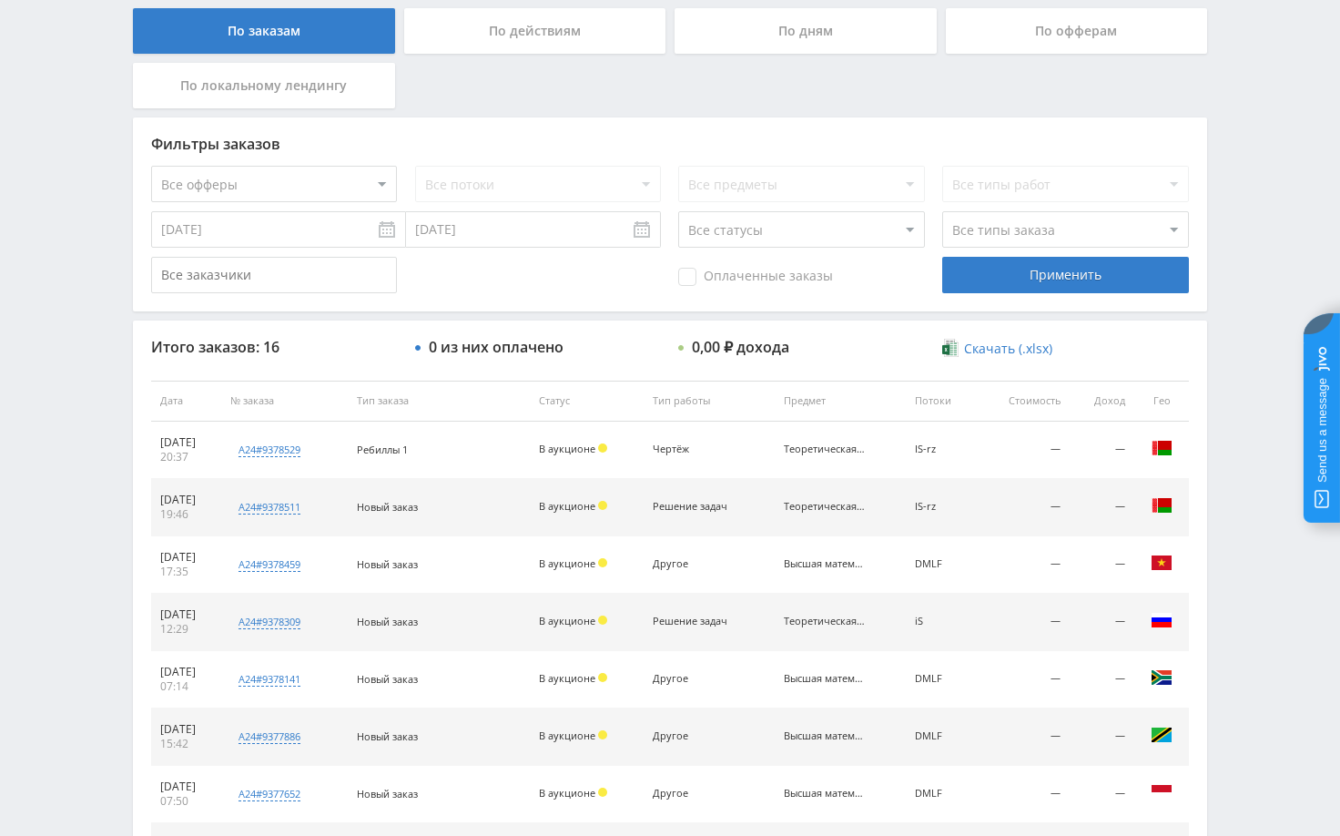 This screenshot has width=1340, height=836. I want to click on div: iS, so click(941, 621).